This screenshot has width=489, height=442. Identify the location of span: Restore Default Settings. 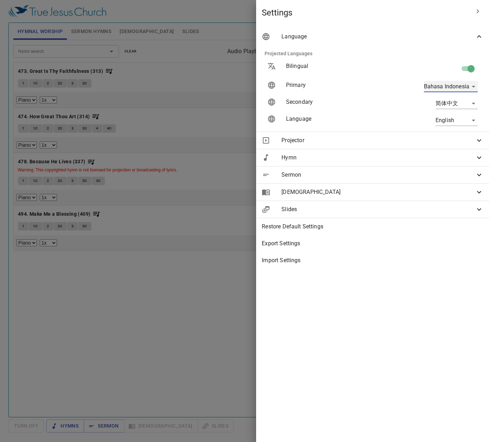
(373, 227).